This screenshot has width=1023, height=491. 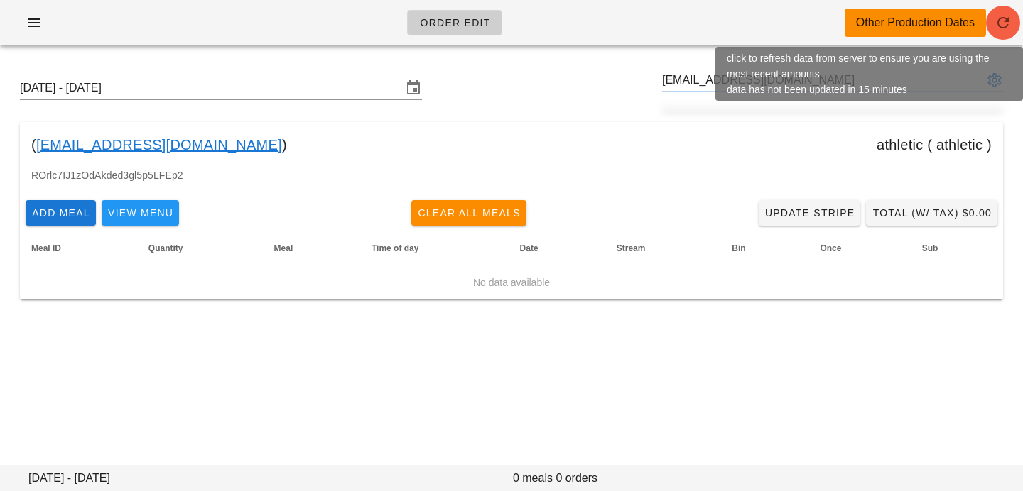 What do you see at coordinates (165, 249) in the screenshot?
I see `span: Quantity` at bounding box center [165, 249].